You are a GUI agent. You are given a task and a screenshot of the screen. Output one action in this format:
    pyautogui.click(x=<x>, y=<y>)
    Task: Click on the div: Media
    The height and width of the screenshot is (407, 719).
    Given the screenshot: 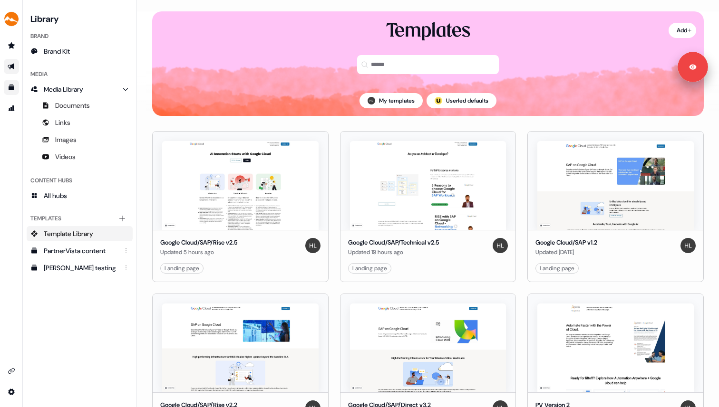 What is the action you would take?
    pyautogui.click(x=79, y=74)
    